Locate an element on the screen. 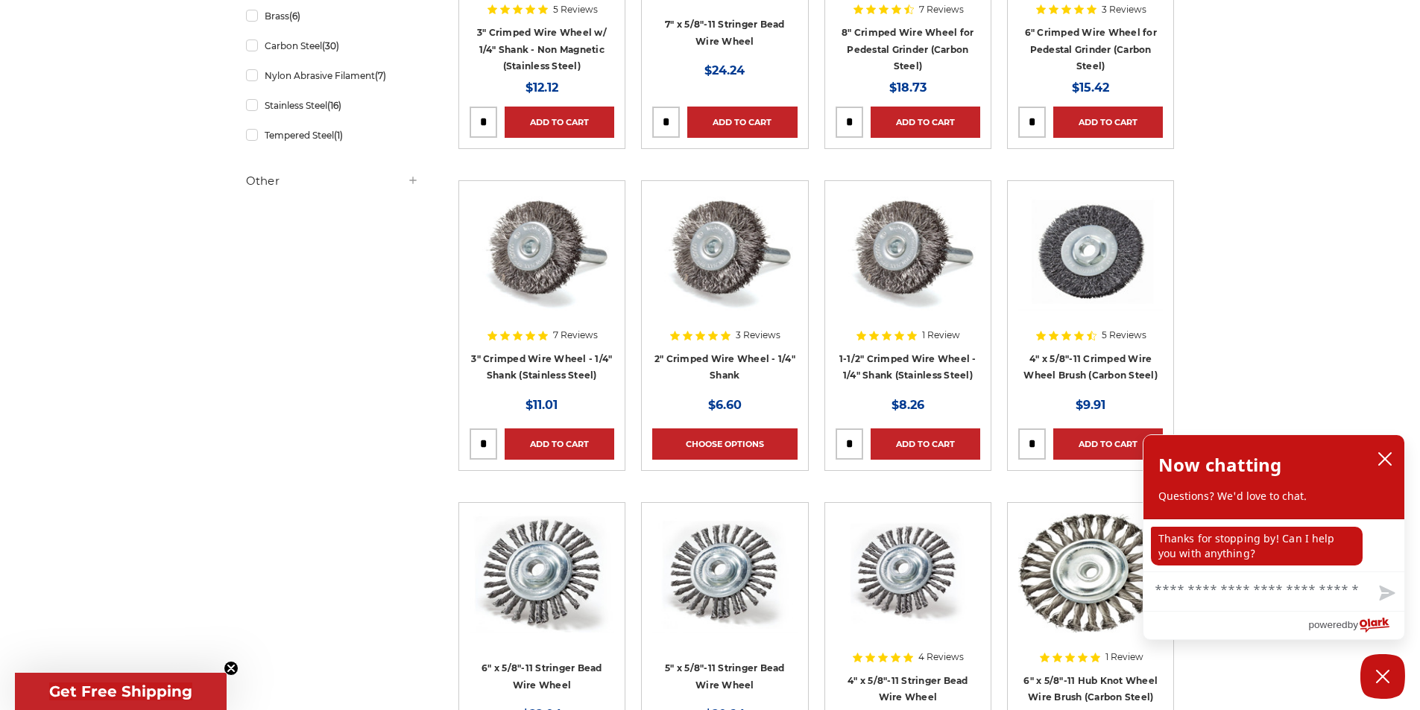 This screenshot has height=710, width=1420. a: 4" x 5/8"-11 Stringer Bead Wire Wheel is located at coordinates (908, 609).